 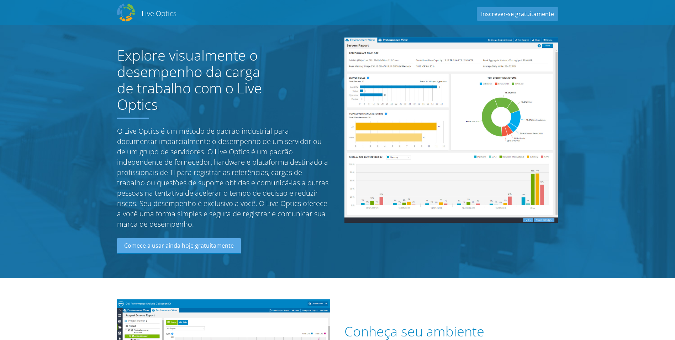 I want to click on img: Dell Dpack, so click(x=126, y=12).